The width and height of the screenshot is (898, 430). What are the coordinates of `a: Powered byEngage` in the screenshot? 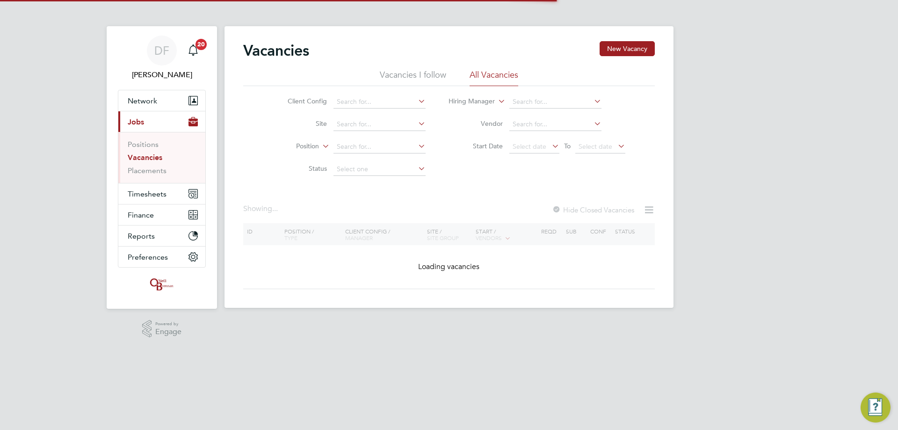 It's located at (162, 329).